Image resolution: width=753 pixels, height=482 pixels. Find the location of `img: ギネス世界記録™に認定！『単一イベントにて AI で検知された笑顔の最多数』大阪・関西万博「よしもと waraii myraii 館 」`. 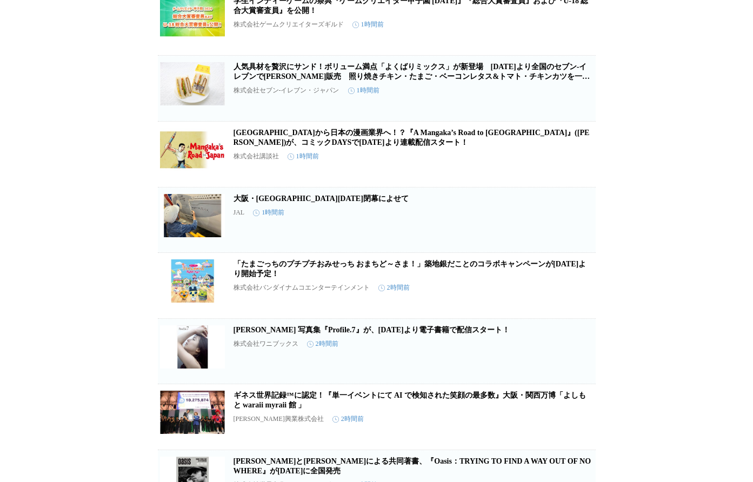

img: ギネス世界記録™に認定！『単一イベントにて AI で検知された笑顔の最多数』大阪・関西万博「よしもと waraii myraii 館 」 is located at coordinates (192, 412).